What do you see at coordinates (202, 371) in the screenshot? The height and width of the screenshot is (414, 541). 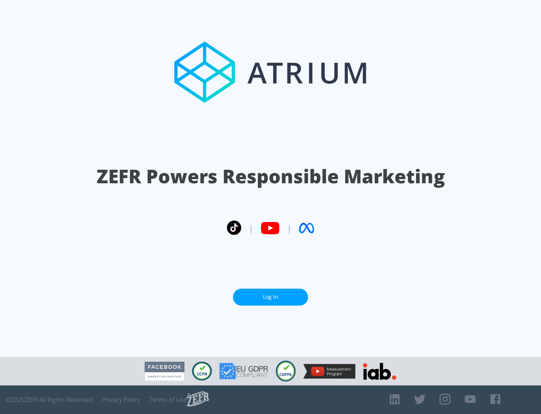 I see `img: CCPA Compliant` at bounding box center [202, 371].